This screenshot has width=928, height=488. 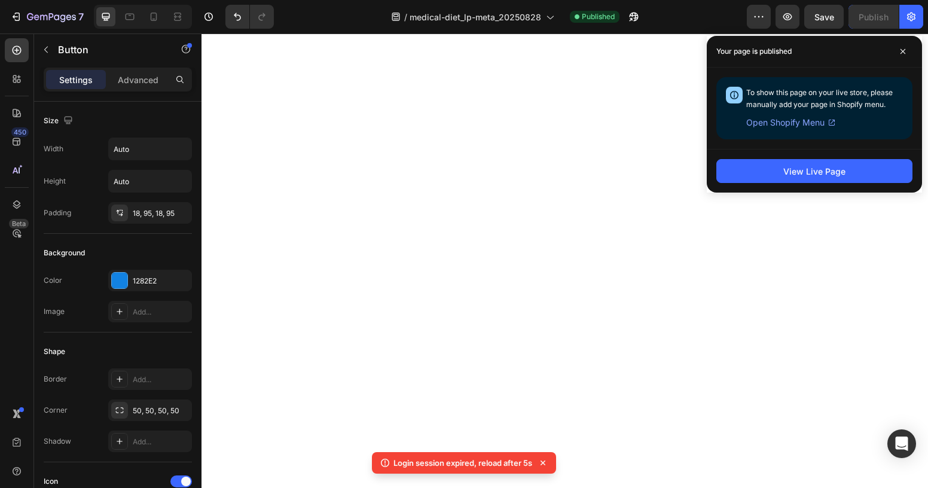 What do you see at coordinates (874, 17) in the screenshot?
I see `div: Publish` at bounding box center [874, 17].